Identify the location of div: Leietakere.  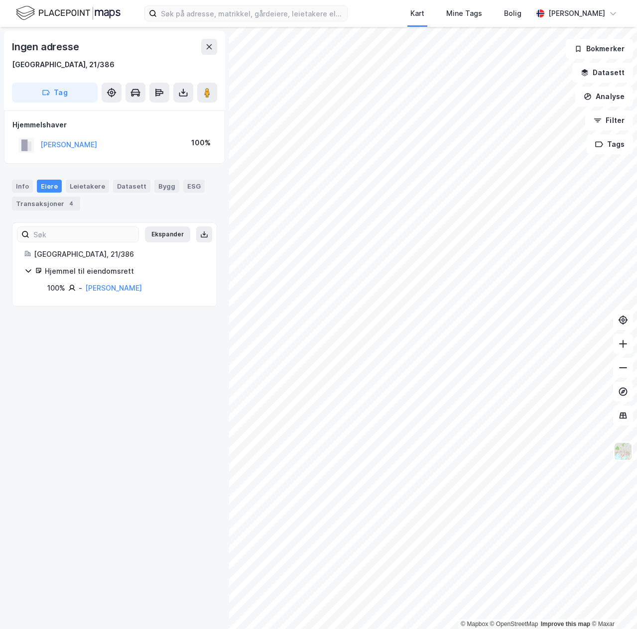
(87, 186).